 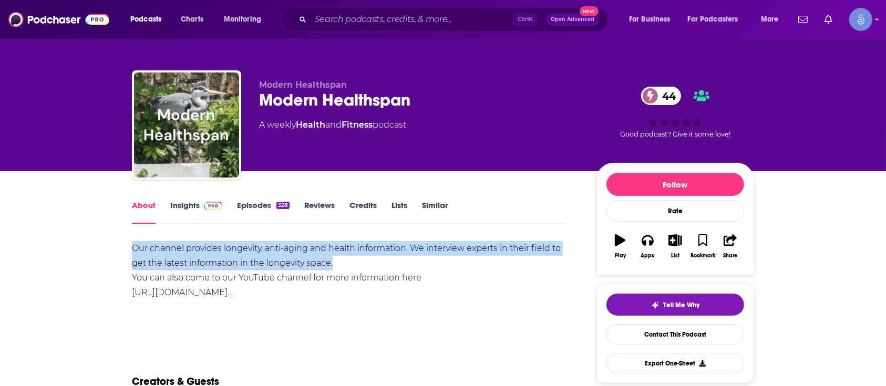 I want to click on a: Lists, so click(x=399, y=212).